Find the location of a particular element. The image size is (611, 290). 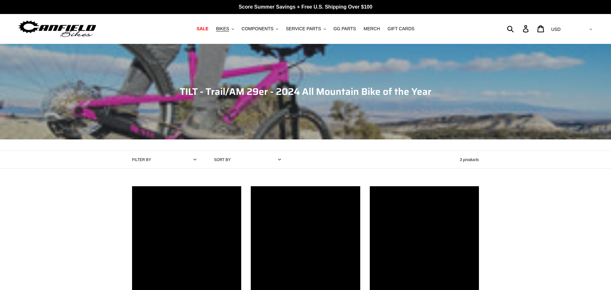

span: BIKES is located at coordinates (222, 29).